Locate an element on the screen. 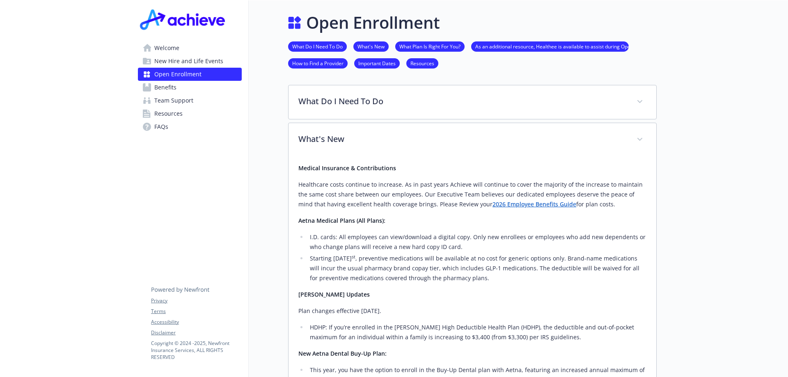 This screenshot has width=788, height=377. sup: st is located at coordinates (353, 257).